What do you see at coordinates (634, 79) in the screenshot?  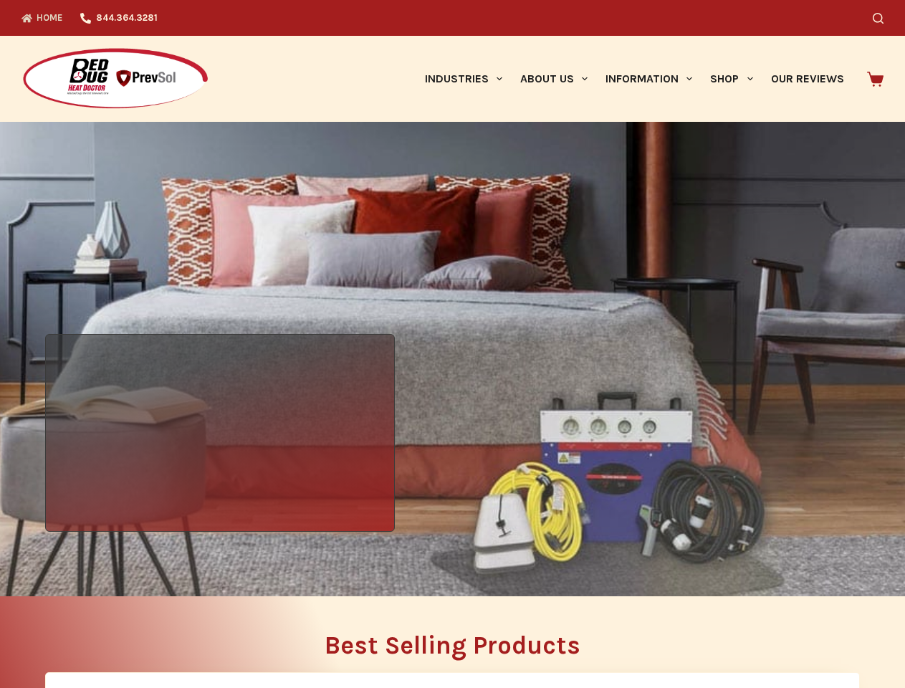 I see `nav: Primary` at bounding box center [634, 79].